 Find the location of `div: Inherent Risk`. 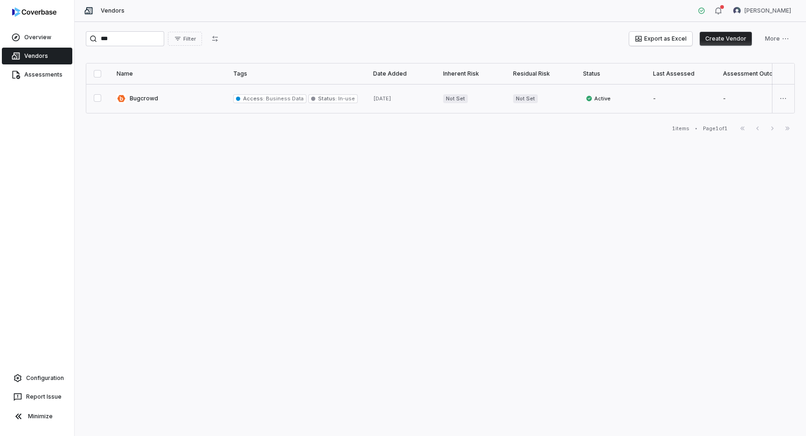

div: Inherent Risk is located at coordinates (471, 74).